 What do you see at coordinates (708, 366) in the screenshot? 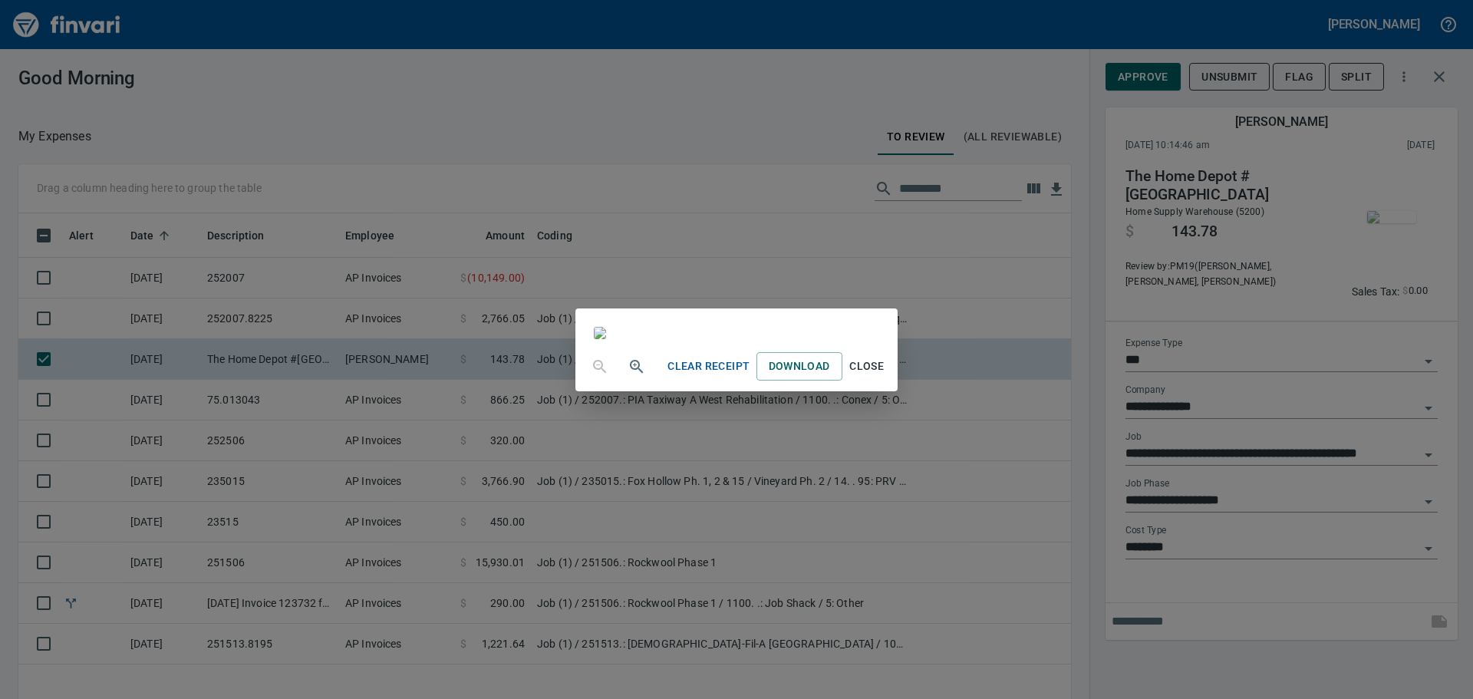
I see `span: Clear Receipt` at bounding box center [708, 366].